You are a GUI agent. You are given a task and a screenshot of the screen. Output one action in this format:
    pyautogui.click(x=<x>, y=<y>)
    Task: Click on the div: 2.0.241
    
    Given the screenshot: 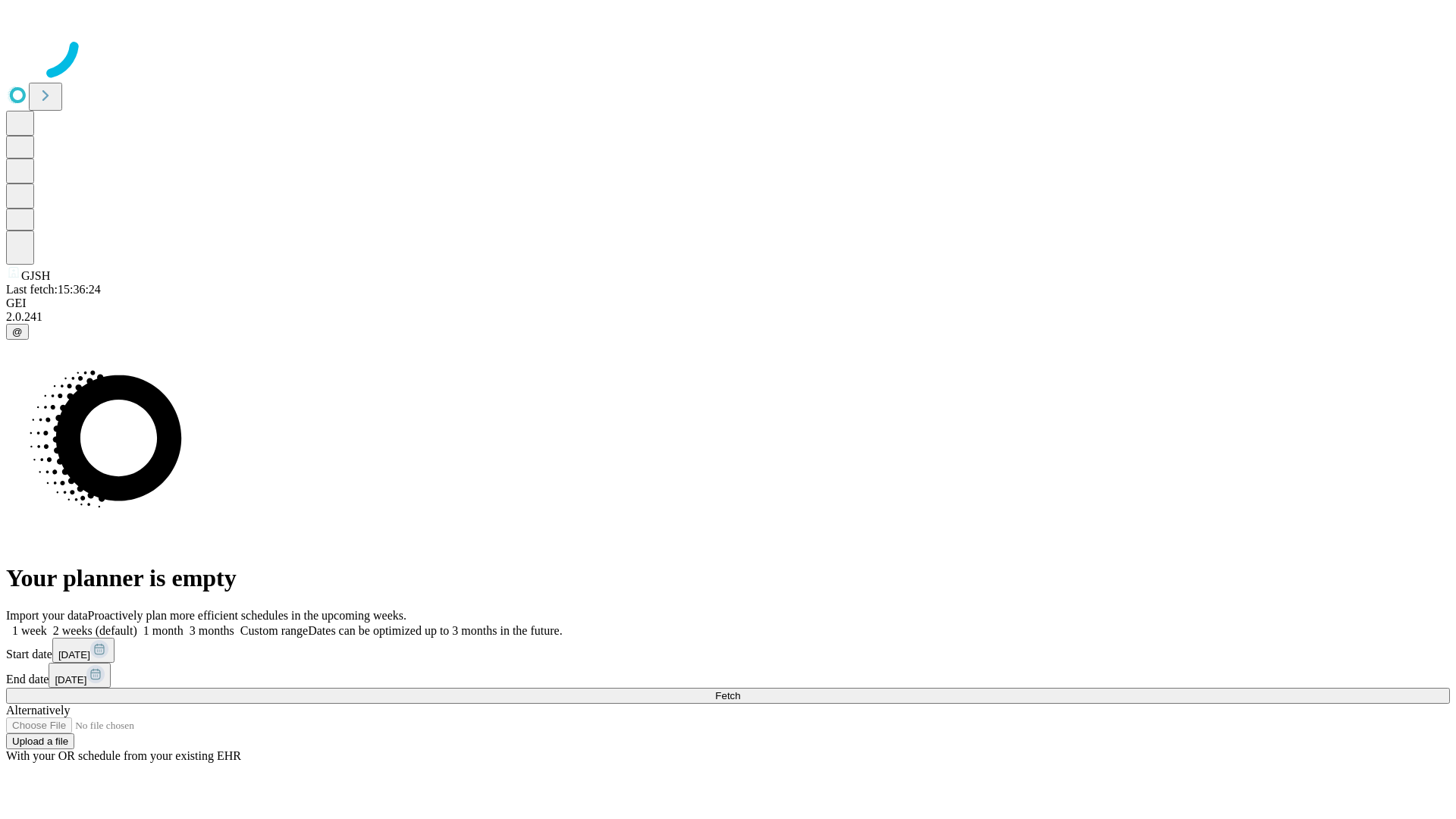 What is the action you would take?
    pyautogui.click(x=728, y=317)
    